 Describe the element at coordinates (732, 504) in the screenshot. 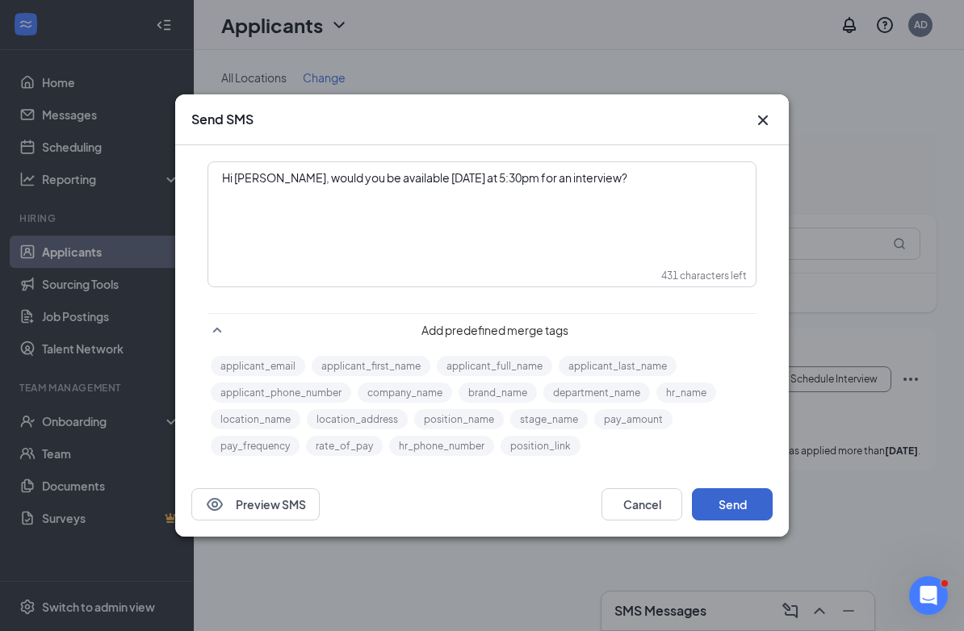

I see `button: Send` at that location.